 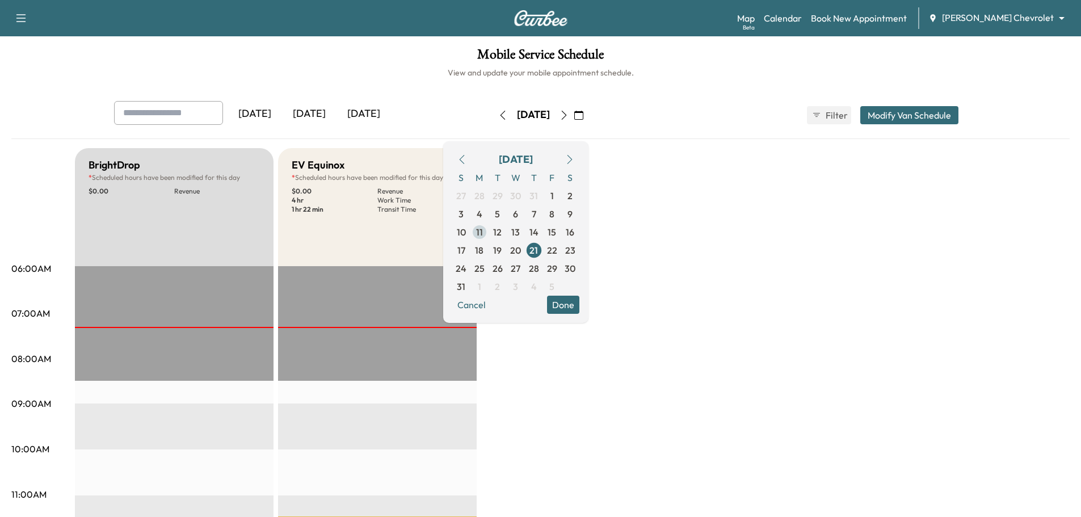 What do you see at coordinates (480, 232) in the screenshot?
I see `span: 11` at bounding box center [480, 232].